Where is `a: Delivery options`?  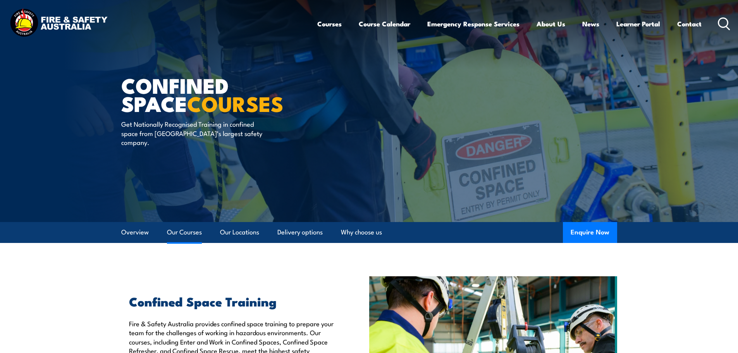 a: Delivery options is located at coordinates (300, 232).